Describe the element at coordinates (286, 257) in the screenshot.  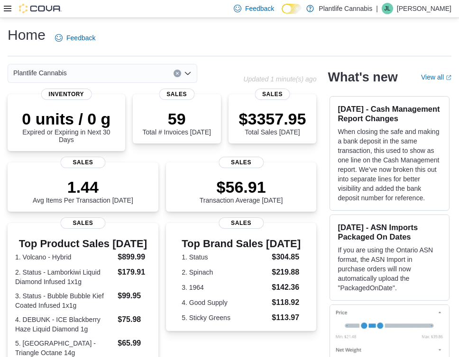
I see `dd: $304.85` at that location.